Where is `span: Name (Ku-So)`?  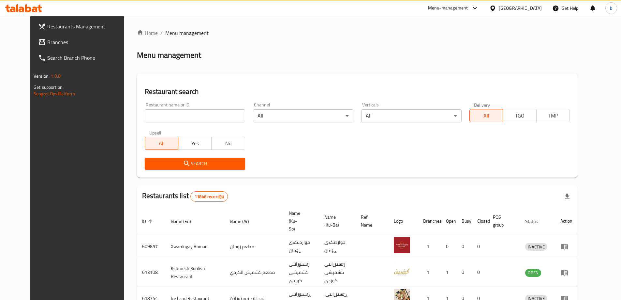 span: Name (Ku-So) is located at coordinates (300, 221).